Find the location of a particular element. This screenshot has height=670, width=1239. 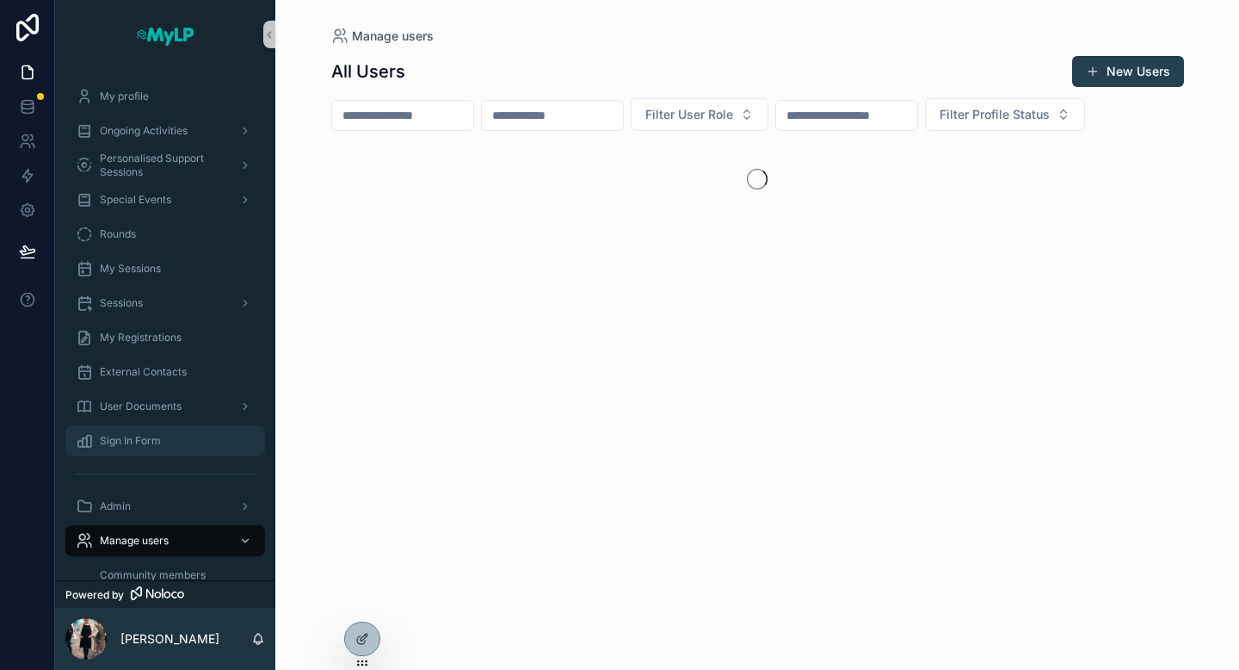

div: scrollable content is located at coordinates (165, 324).